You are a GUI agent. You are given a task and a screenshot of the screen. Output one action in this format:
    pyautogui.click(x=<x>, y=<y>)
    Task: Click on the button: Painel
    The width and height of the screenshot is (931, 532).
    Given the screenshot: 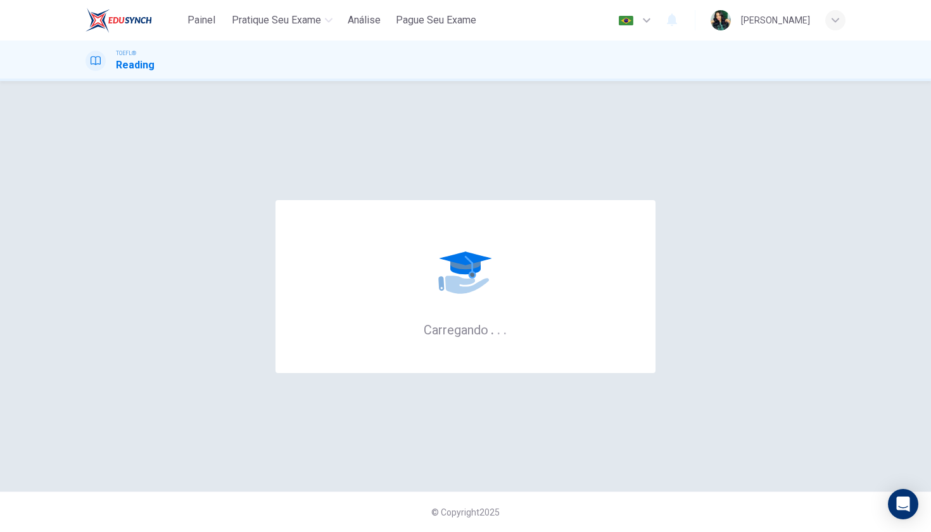 What is the action you would take?
    pyautogui.click(x=201, y=20)
    